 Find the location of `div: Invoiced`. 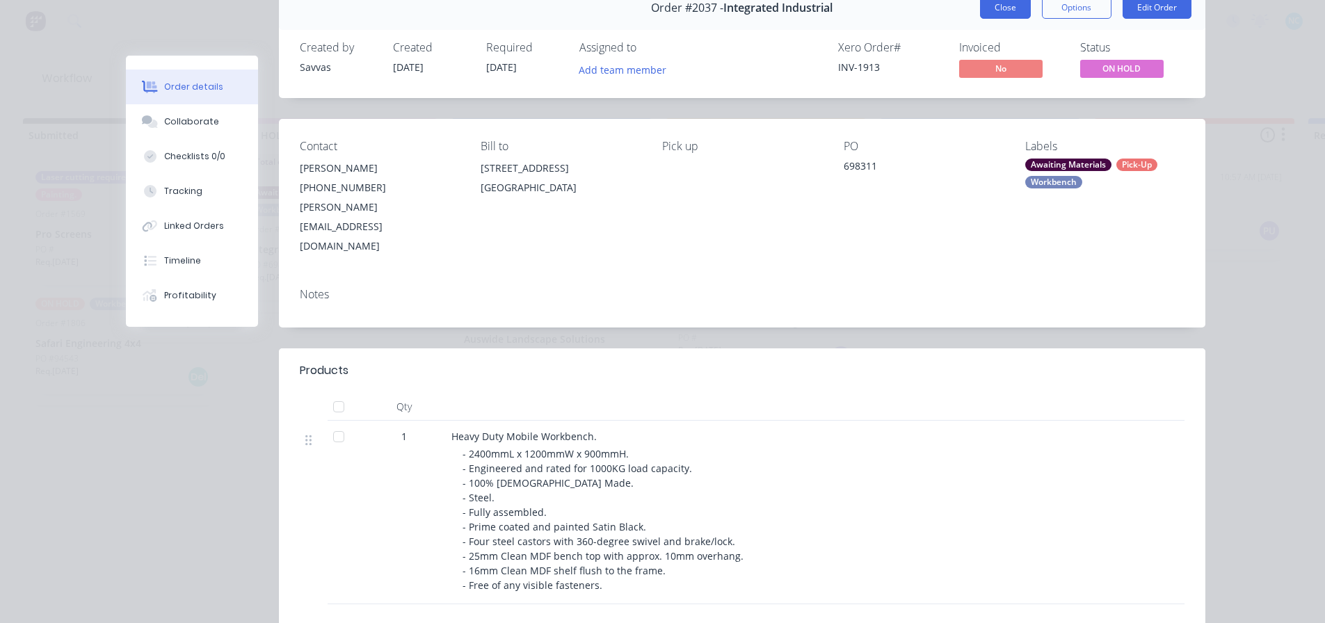

div: Invoiced is located at coordinates (1011, 47).